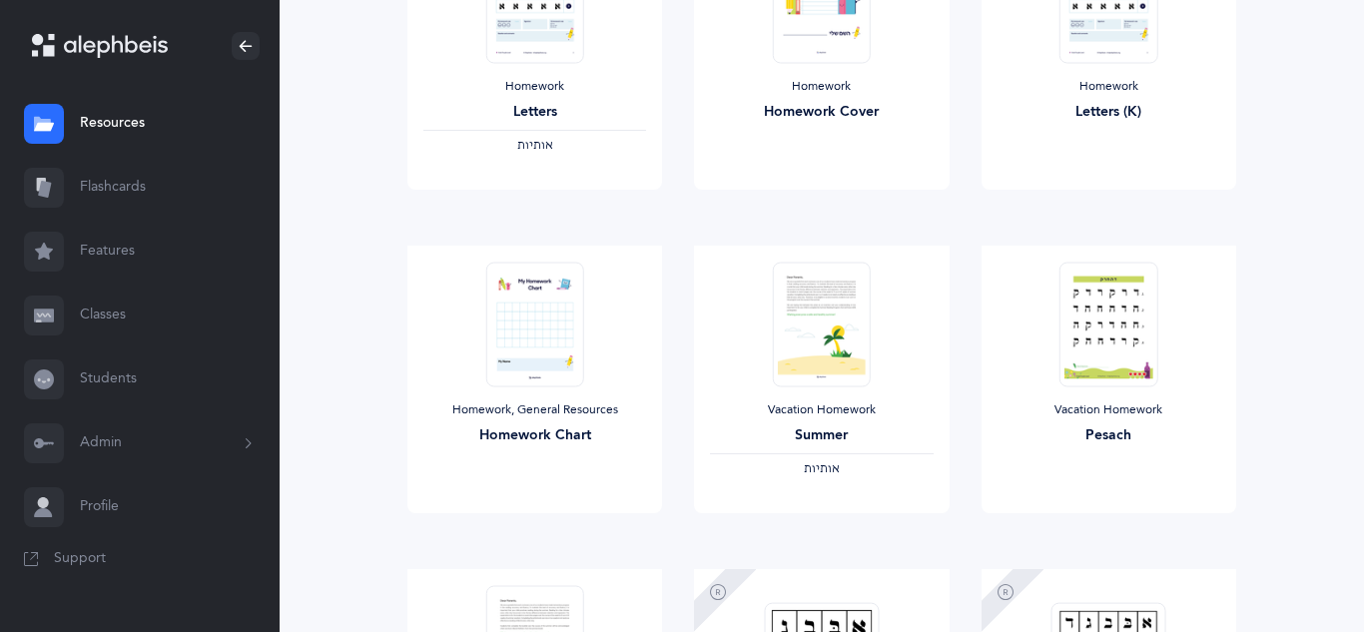  What do you see at coordinates (1109, 112) in the screenshot?
I see `div: Letters (K)` at bounding box center [1109, 112].